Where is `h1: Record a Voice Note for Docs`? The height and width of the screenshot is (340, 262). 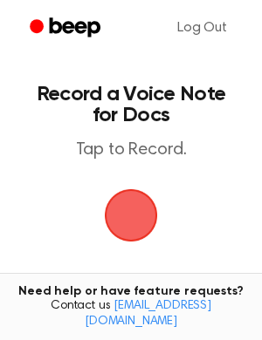
h1: Record a Voice Note for Docs is located at coordinates (131, 105).